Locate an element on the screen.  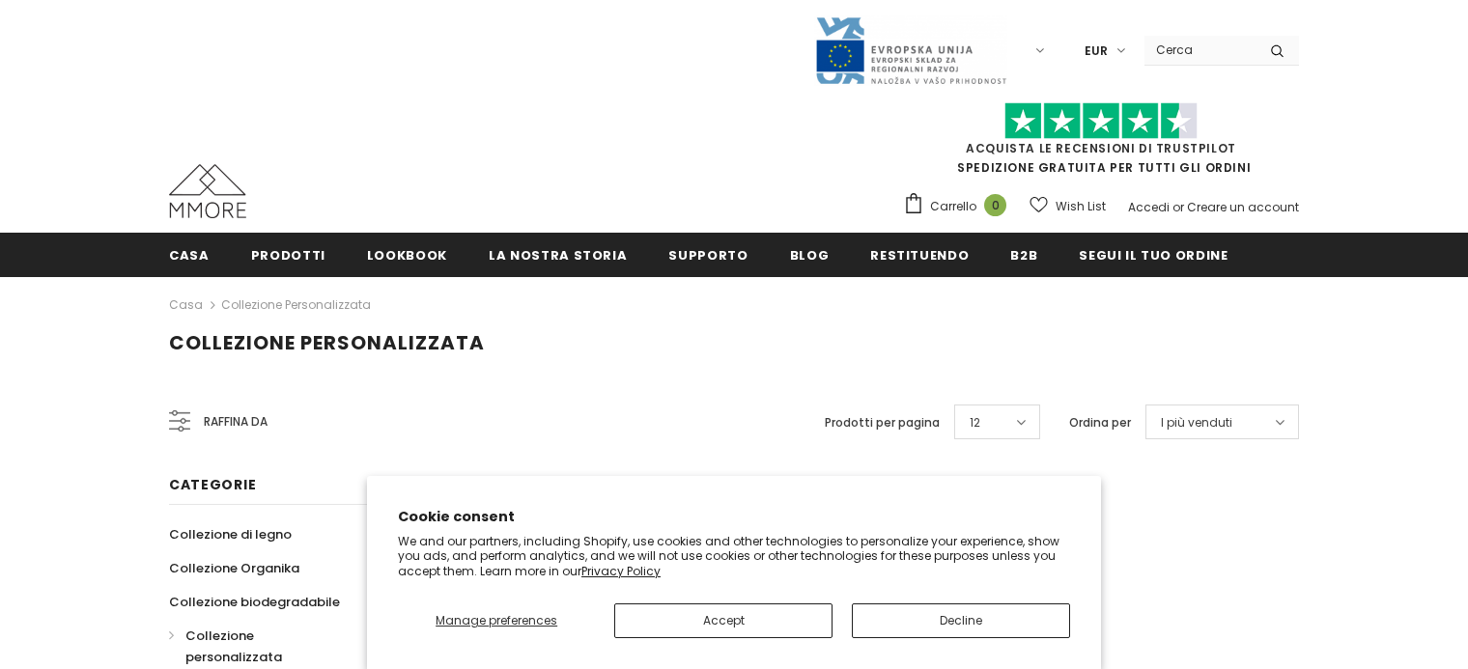
a: Collezione Organika is located at coordinates (234, 568).